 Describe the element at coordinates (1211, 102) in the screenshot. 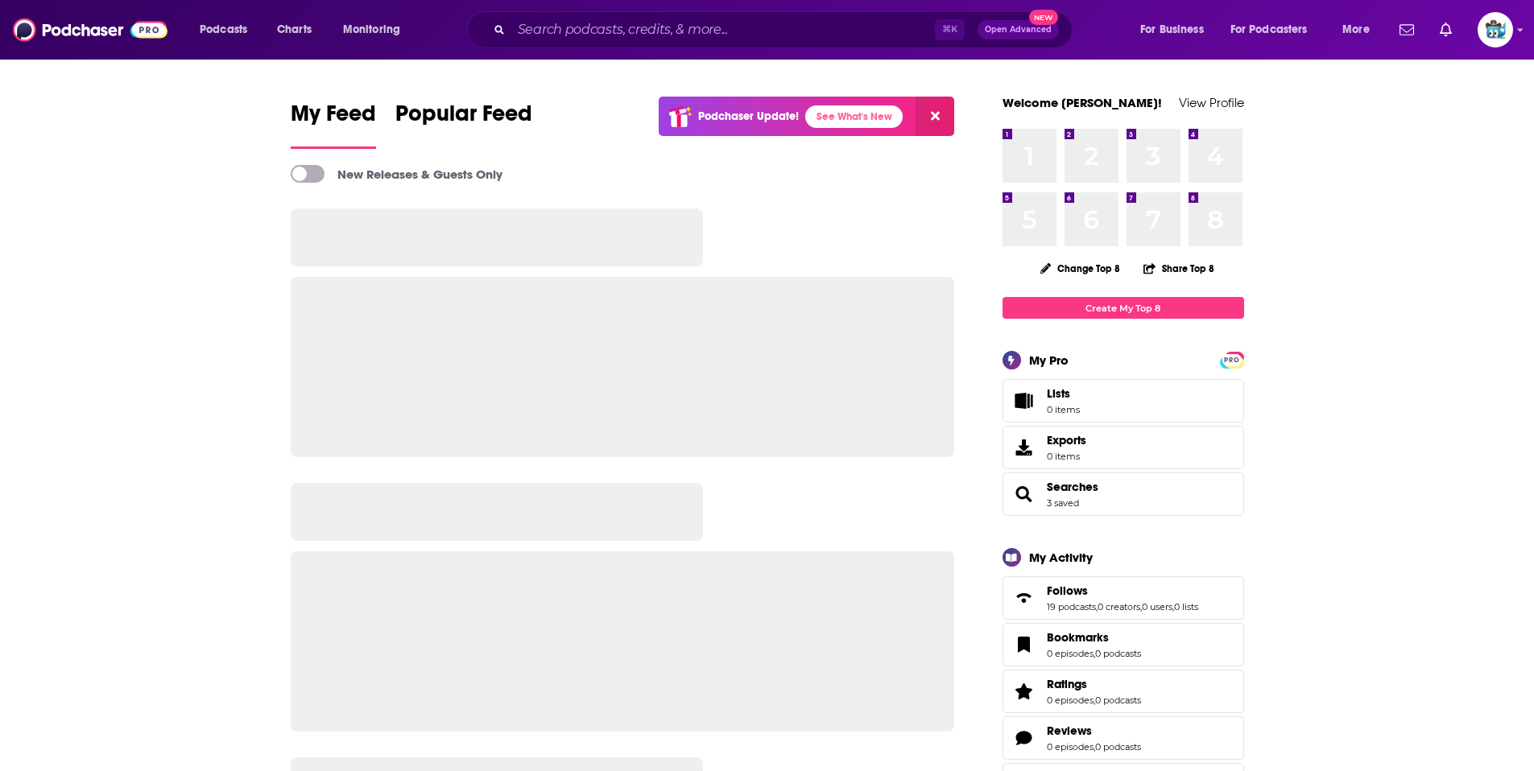

I see `a: View Profile` at that location.